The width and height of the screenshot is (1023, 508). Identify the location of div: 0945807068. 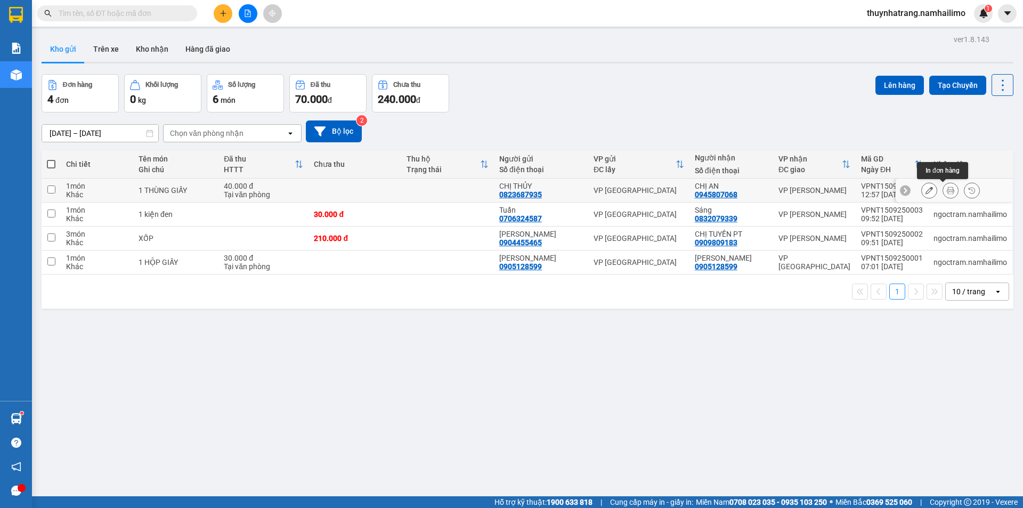
(716, 194).